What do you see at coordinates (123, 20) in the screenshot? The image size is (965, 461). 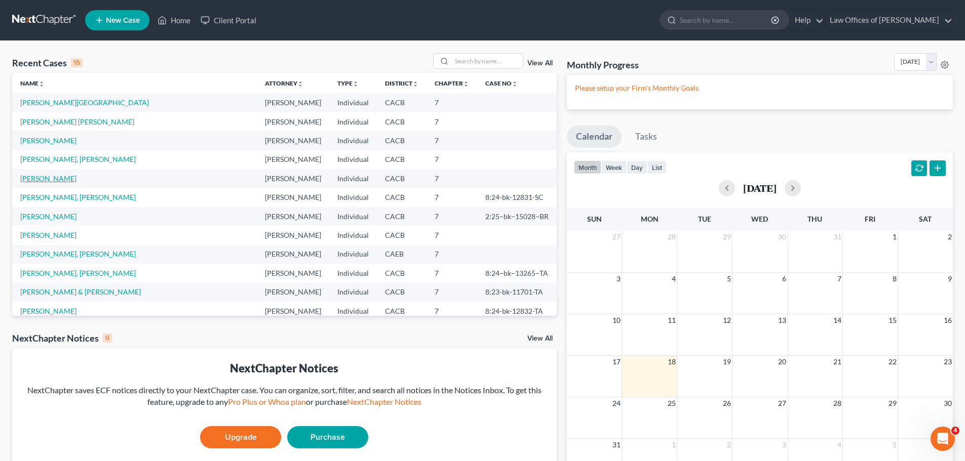 I see `span: New Case` at bounding box center [123, 20].